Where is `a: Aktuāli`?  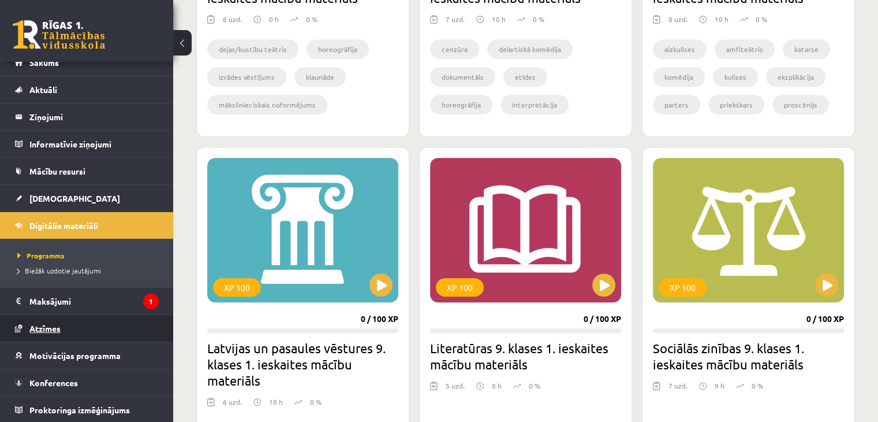
a: Aktuāli is located at coordinates (87, 90).